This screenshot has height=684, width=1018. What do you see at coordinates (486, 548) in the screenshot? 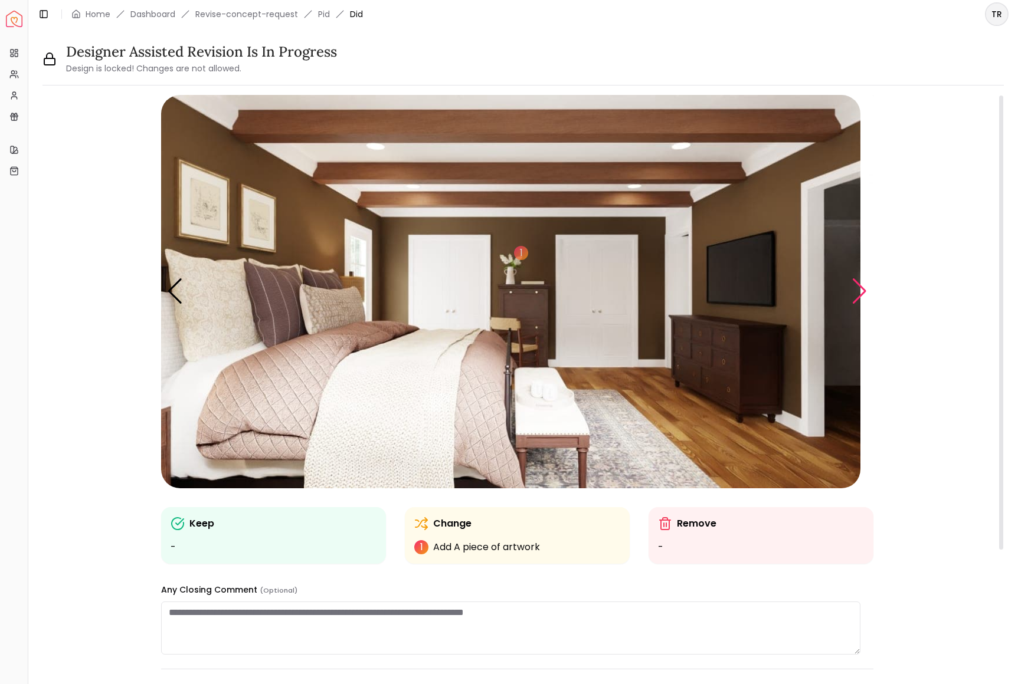
I see `p: Add A piece of artwork` at bounding box center [486, 548].